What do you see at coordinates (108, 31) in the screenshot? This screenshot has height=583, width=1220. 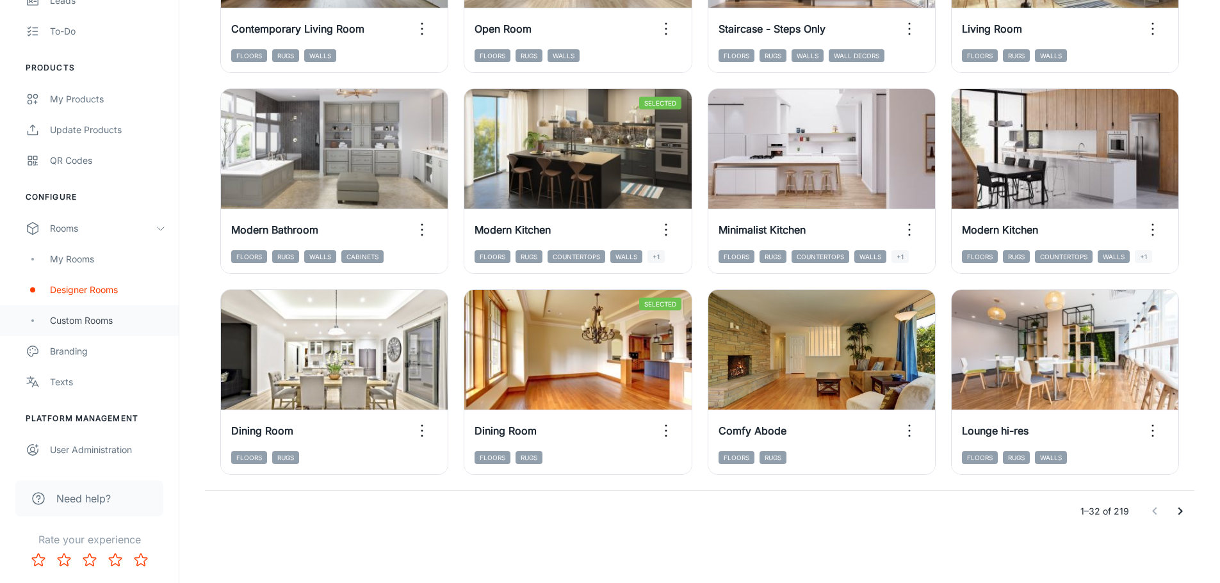 I see `div: To-do` at bounding box center [108, 31].